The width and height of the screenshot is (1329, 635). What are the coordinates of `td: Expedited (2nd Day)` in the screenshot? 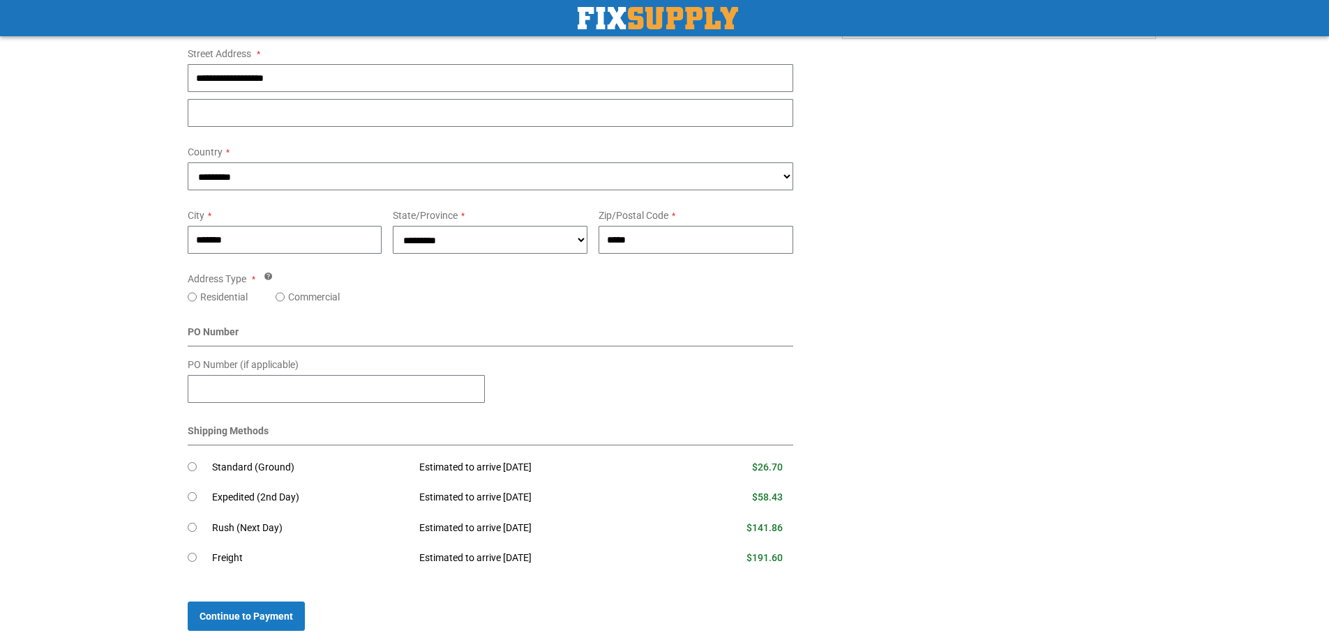 It's located at (310, 498).